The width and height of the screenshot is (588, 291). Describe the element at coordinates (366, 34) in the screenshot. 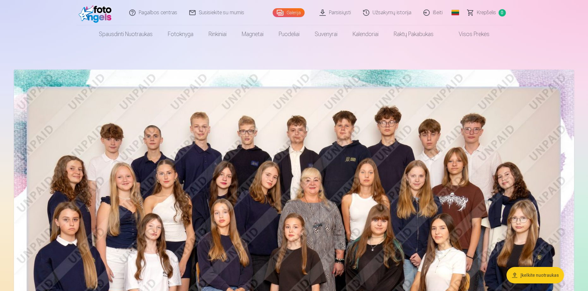

I see `a: Kalendoriai` at that location.